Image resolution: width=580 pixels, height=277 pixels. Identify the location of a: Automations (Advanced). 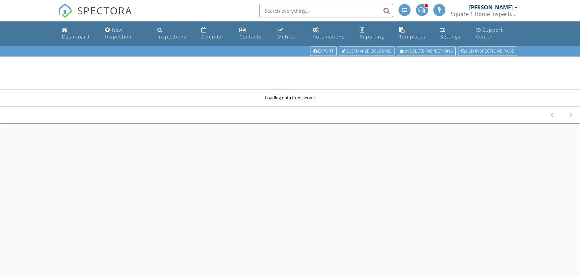
(331, 34).